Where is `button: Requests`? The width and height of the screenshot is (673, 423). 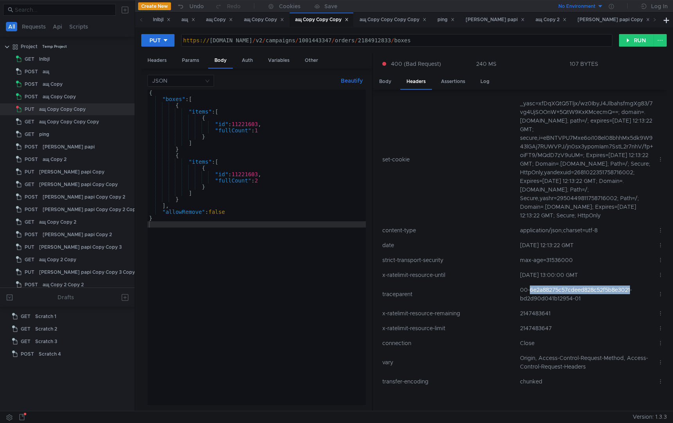
button: Requests is located at coordinates (34, 27).